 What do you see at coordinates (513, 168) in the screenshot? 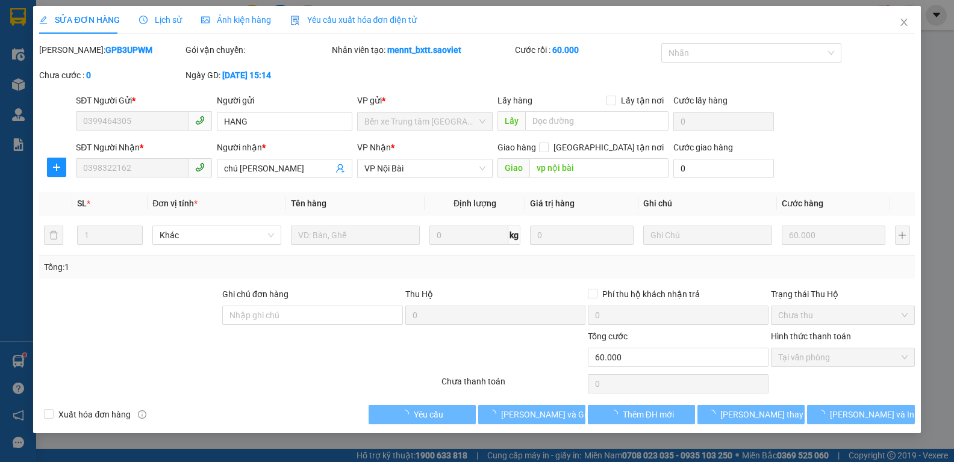
I see `span: Giao` at bounding box center [513, 168].